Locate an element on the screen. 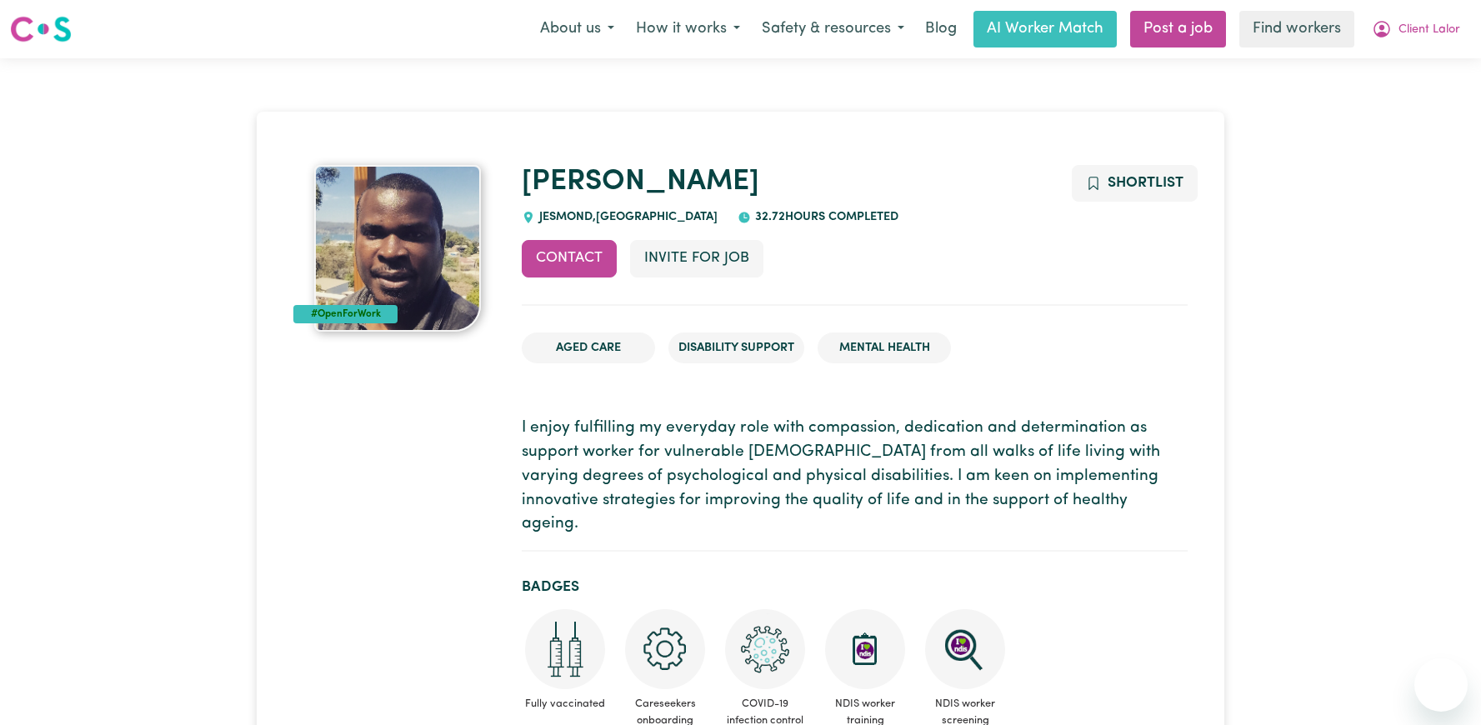 The height and width of the screenshot is (725, 1481). a: AI Worker Match is located at coordinates (1045, 29).